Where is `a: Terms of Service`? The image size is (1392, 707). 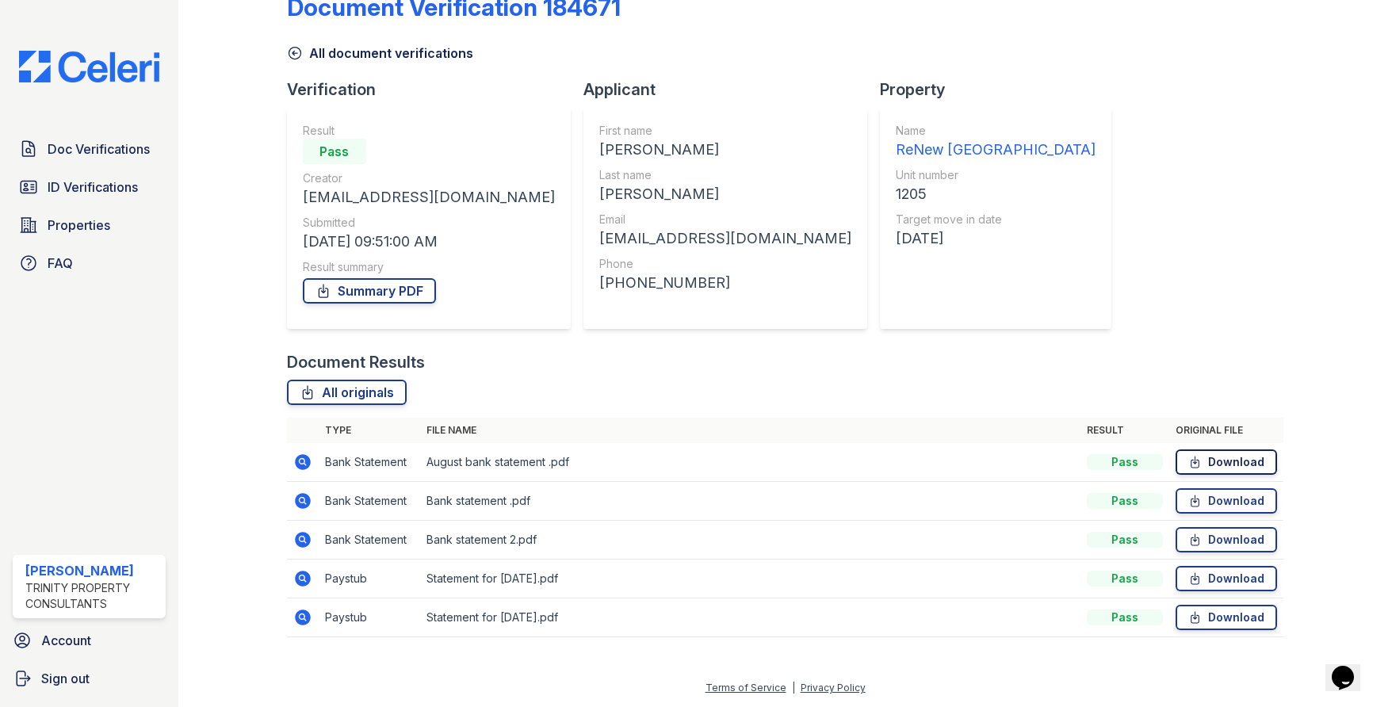
a: Terms of Service is located at coordinates (746, 687).